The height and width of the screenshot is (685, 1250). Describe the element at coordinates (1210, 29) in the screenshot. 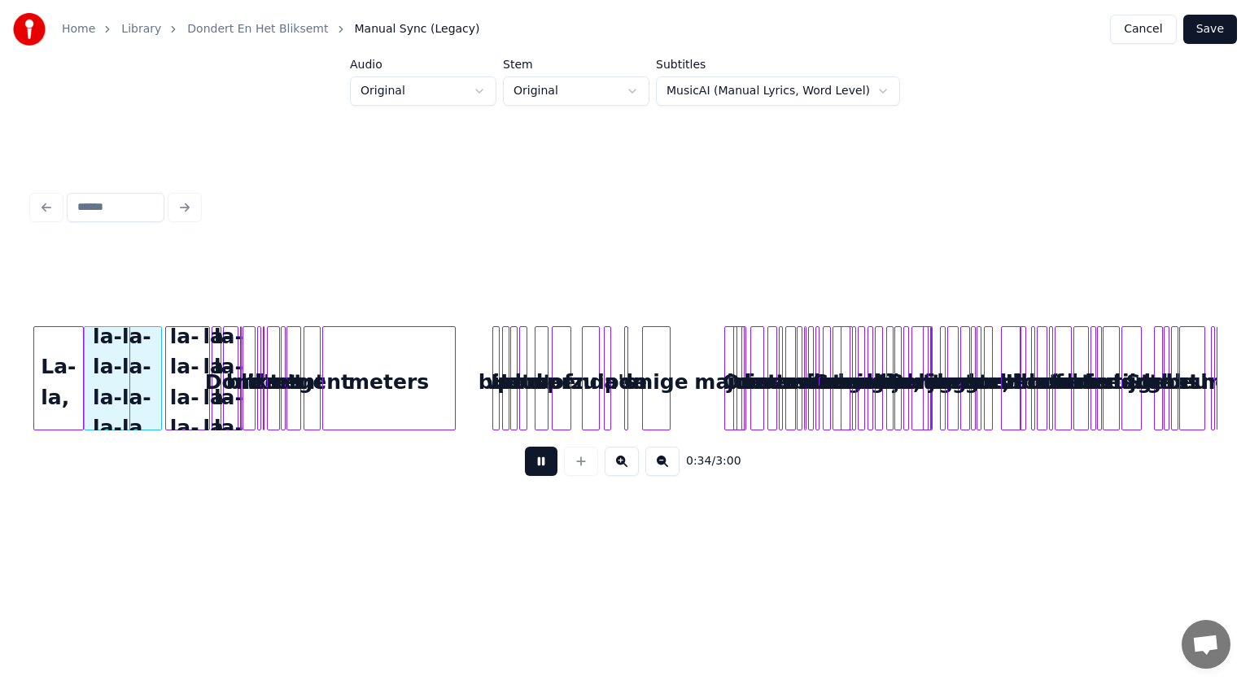

I see `button: Save` at that location.